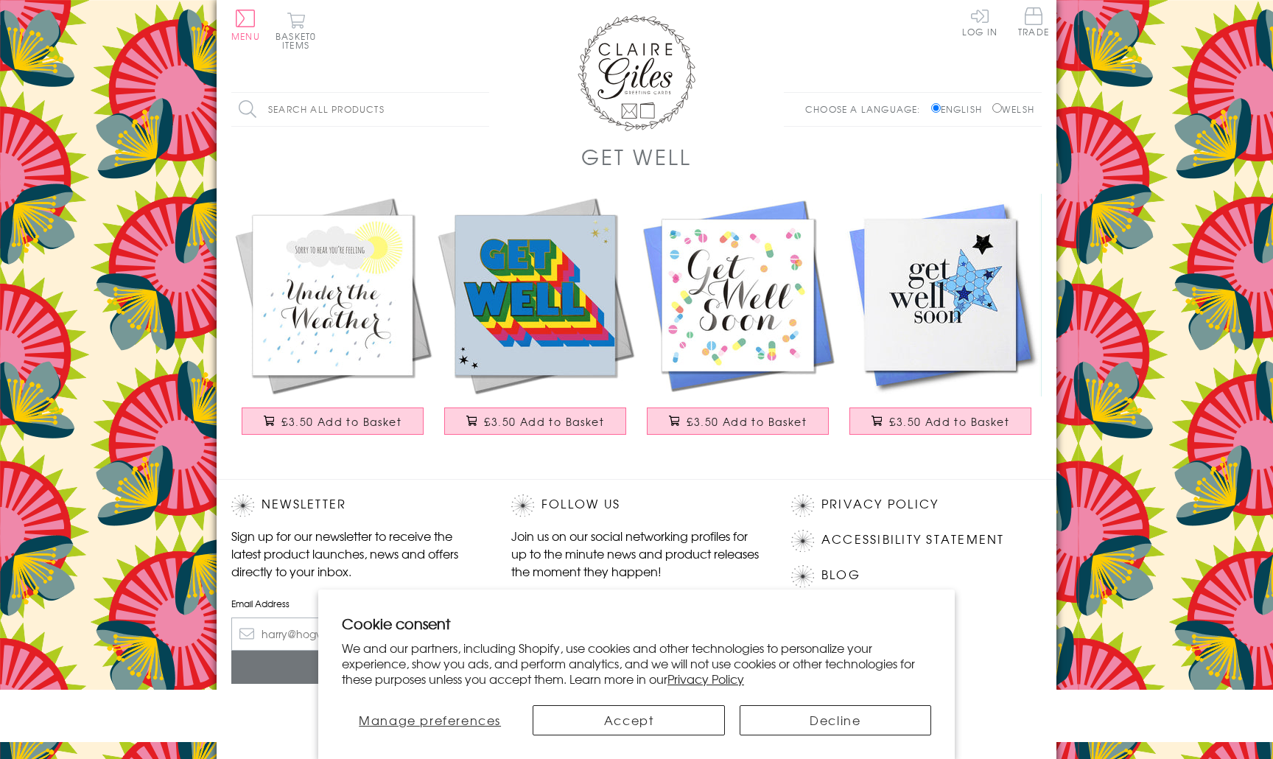 This screenshot has height=759, width=1273. I want to click on button: Accept, so click(628, 720).